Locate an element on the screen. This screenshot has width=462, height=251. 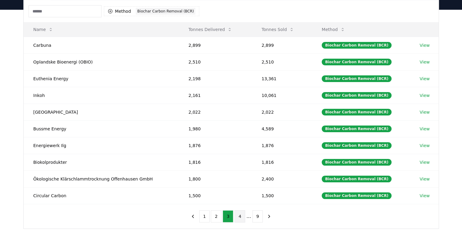
button: 1 is located at coordinates (204, 216).